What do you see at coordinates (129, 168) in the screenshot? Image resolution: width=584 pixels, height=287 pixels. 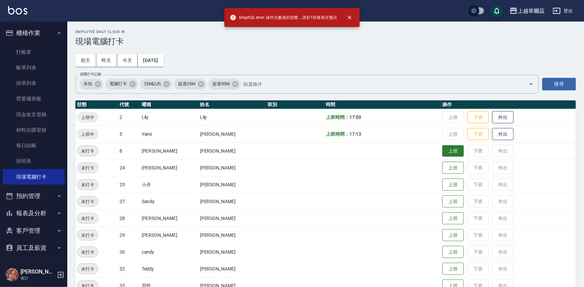 I see `td: 24` at bounding box center [129, 168].